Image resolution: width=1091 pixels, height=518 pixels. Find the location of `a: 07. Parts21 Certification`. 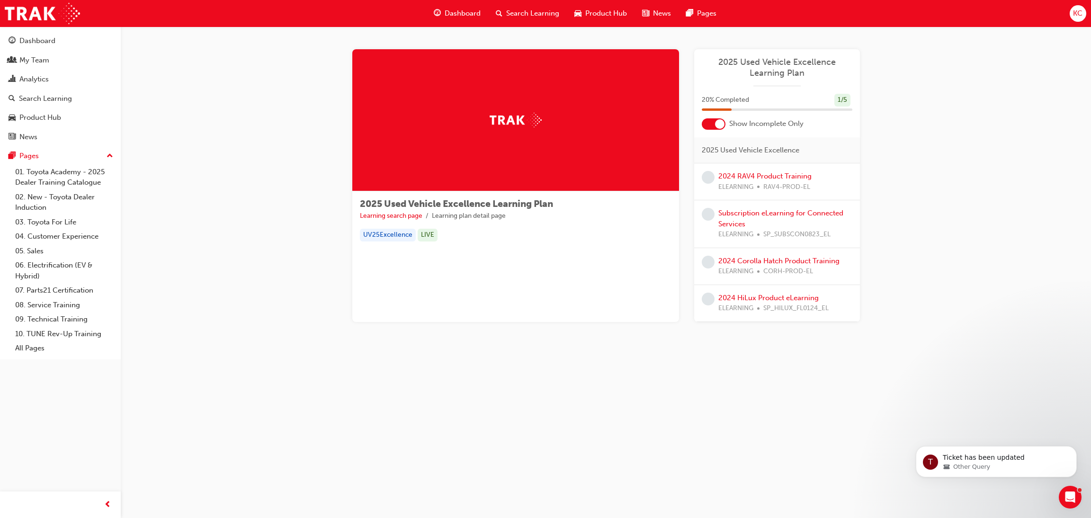

a: 07. Parts21 Certification is located at coordinates (64, 290).